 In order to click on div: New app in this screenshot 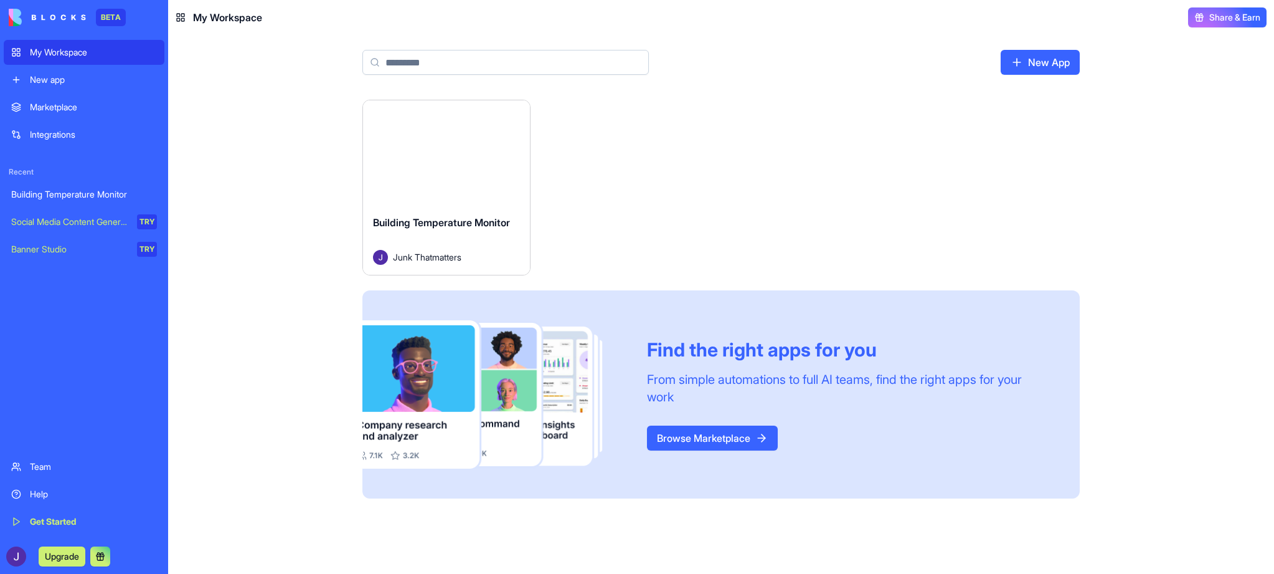, I will do `click(93, 80)`.